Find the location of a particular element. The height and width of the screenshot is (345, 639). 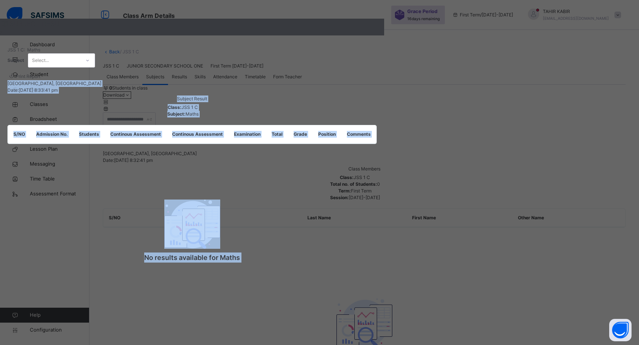

th: S/NO is located at coordinates (19, 134).